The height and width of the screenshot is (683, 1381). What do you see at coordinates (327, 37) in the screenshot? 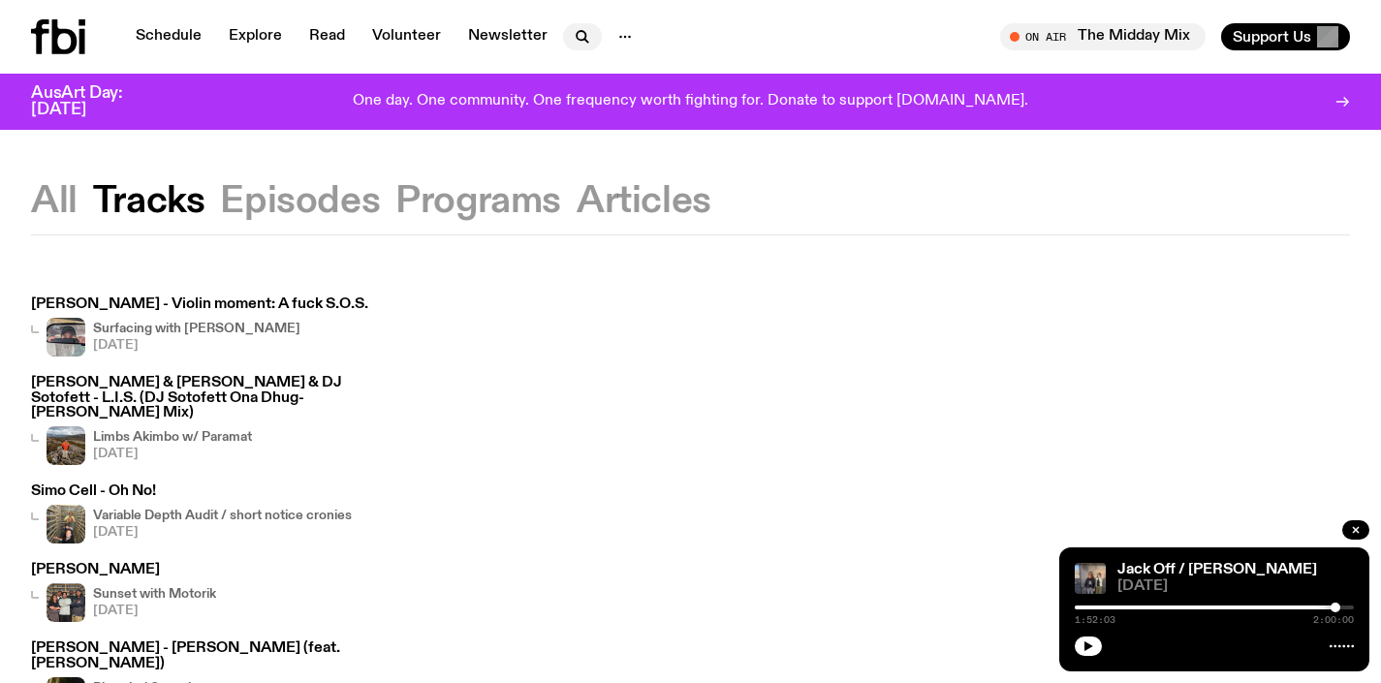
I see `a: Read` at bounding box center [327, 37].